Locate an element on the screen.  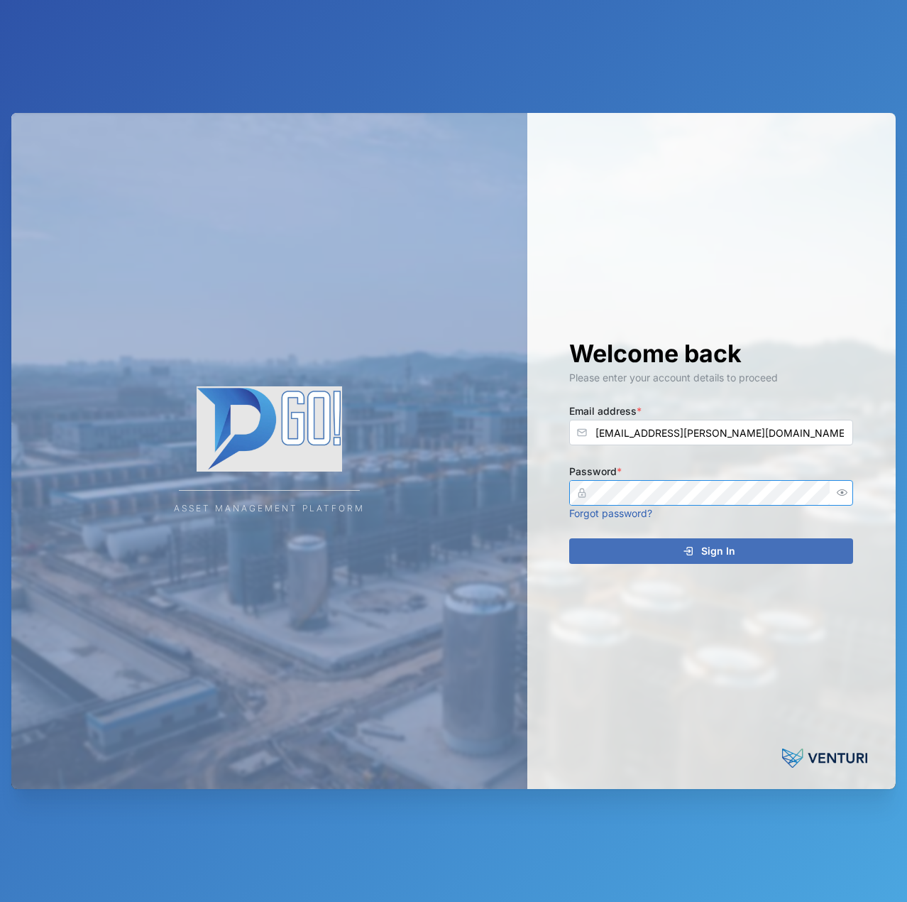
h1: Welcome back is located at coordinates (711, 354).